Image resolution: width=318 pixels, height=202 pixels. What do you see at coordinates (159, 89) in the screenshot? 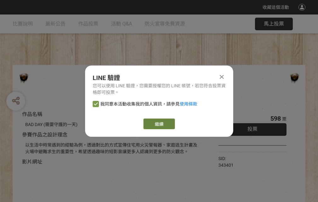
I see `div: 您可以使用 LINE 驗證，您需要授權您的 LINE 帳號，若您符合投票資格即可投票。` at bounding box center [159, 89].